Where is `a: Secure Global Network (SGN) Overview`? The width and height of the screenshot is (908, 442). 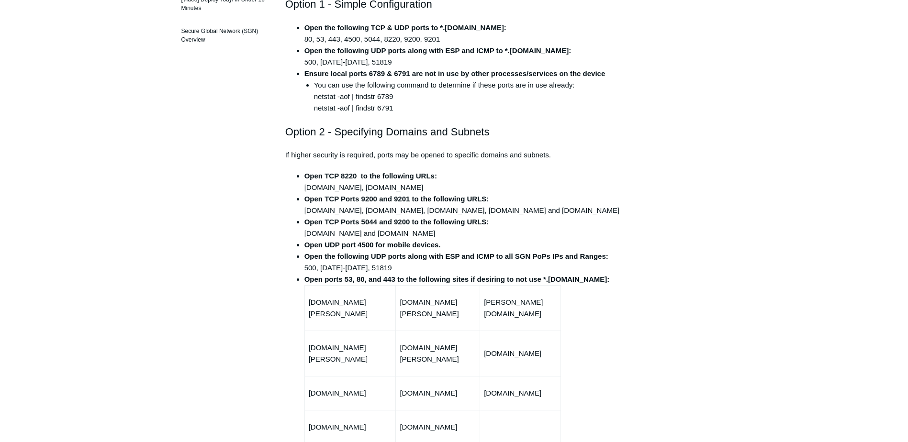
a: Secure Global Network (SGN) Overview is located at coordinates (224, 35).